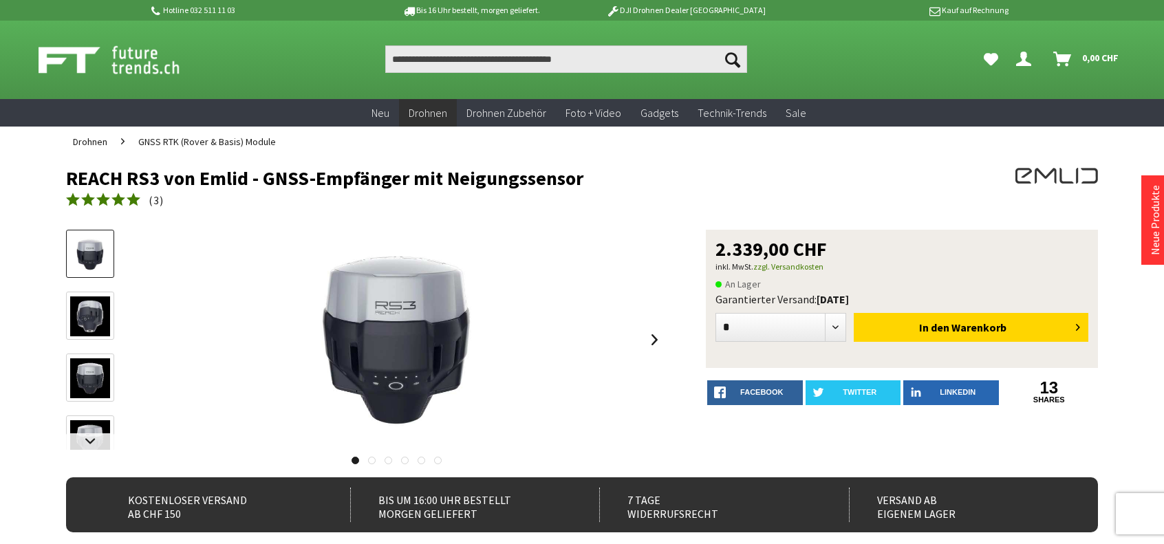 The image size is (1164, 544). What do you see at coordinates (156, 200) in the screenshot?
I see `span: 3` at bounding box center [156, 200].